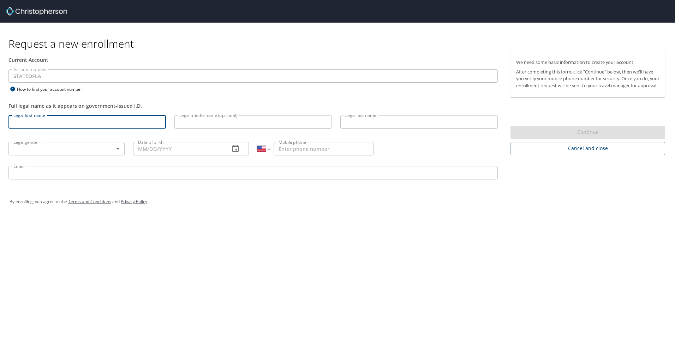  I want to click on h1: Request a new enrollment, so click(340, 43).